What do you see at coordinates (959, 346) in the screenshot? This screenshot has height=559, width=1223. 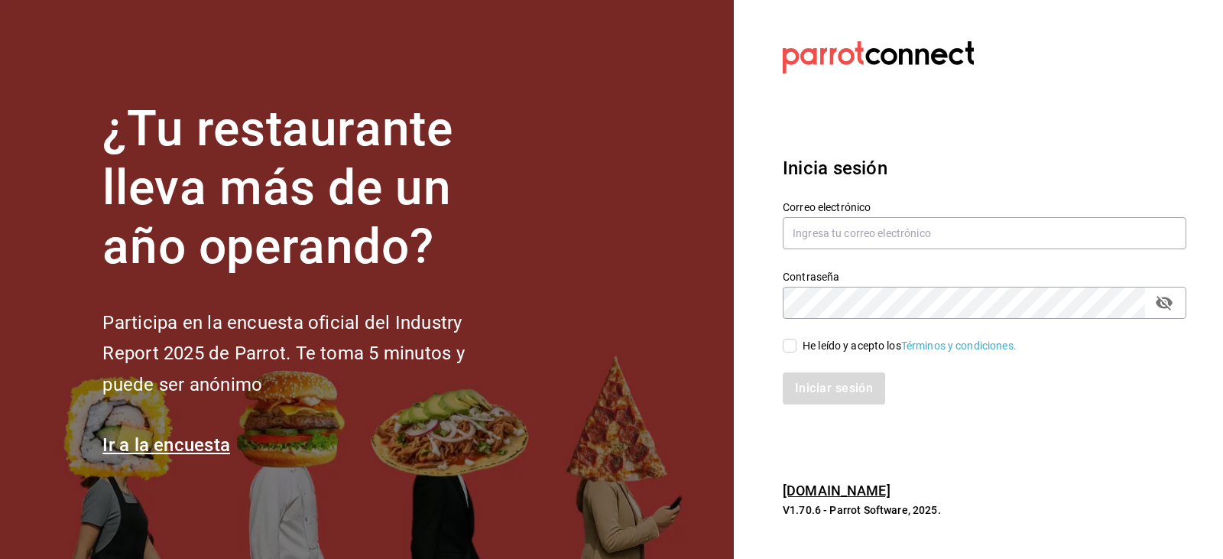 I see `a: Términos y condiciones.` at bounding box center [959, 346].